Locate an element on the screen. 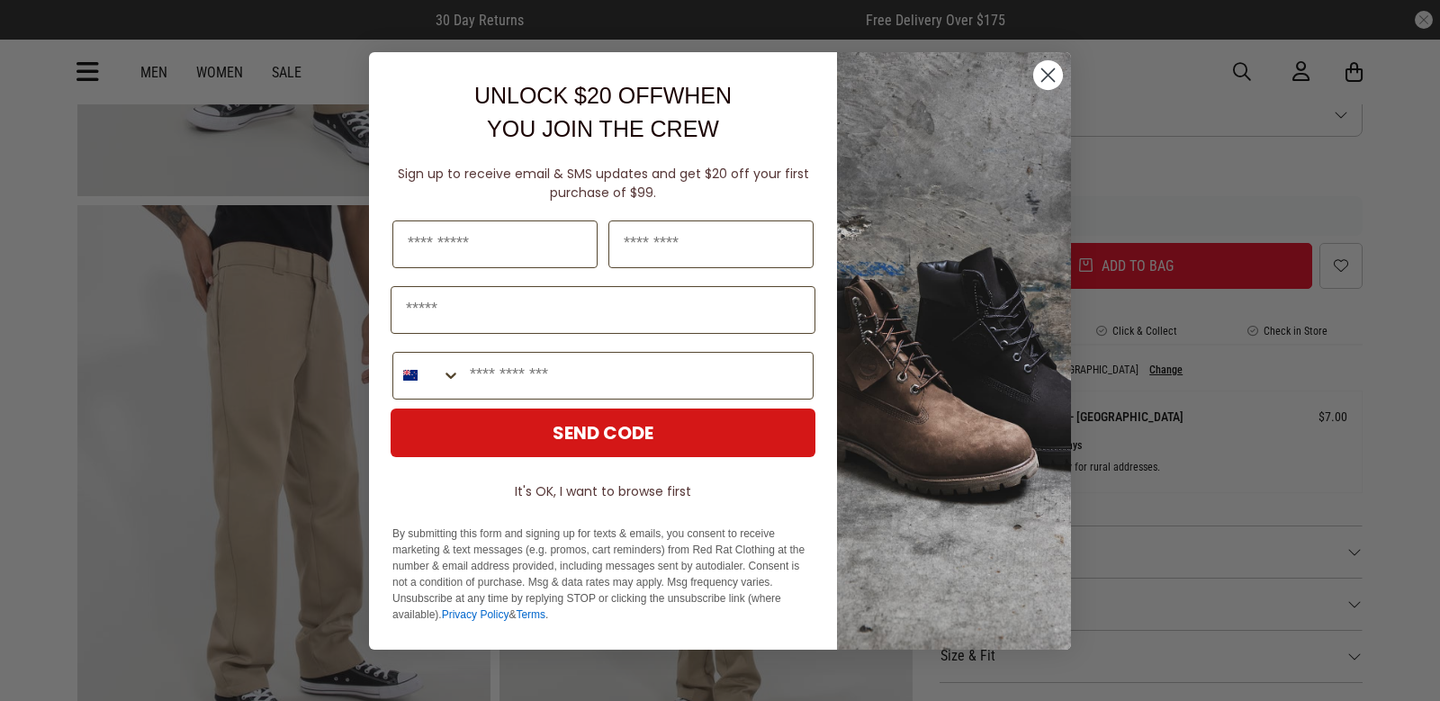 The width and height of the screenshot is (1440, 701). a: Privacy Policy is located at coordinates (475, 615).